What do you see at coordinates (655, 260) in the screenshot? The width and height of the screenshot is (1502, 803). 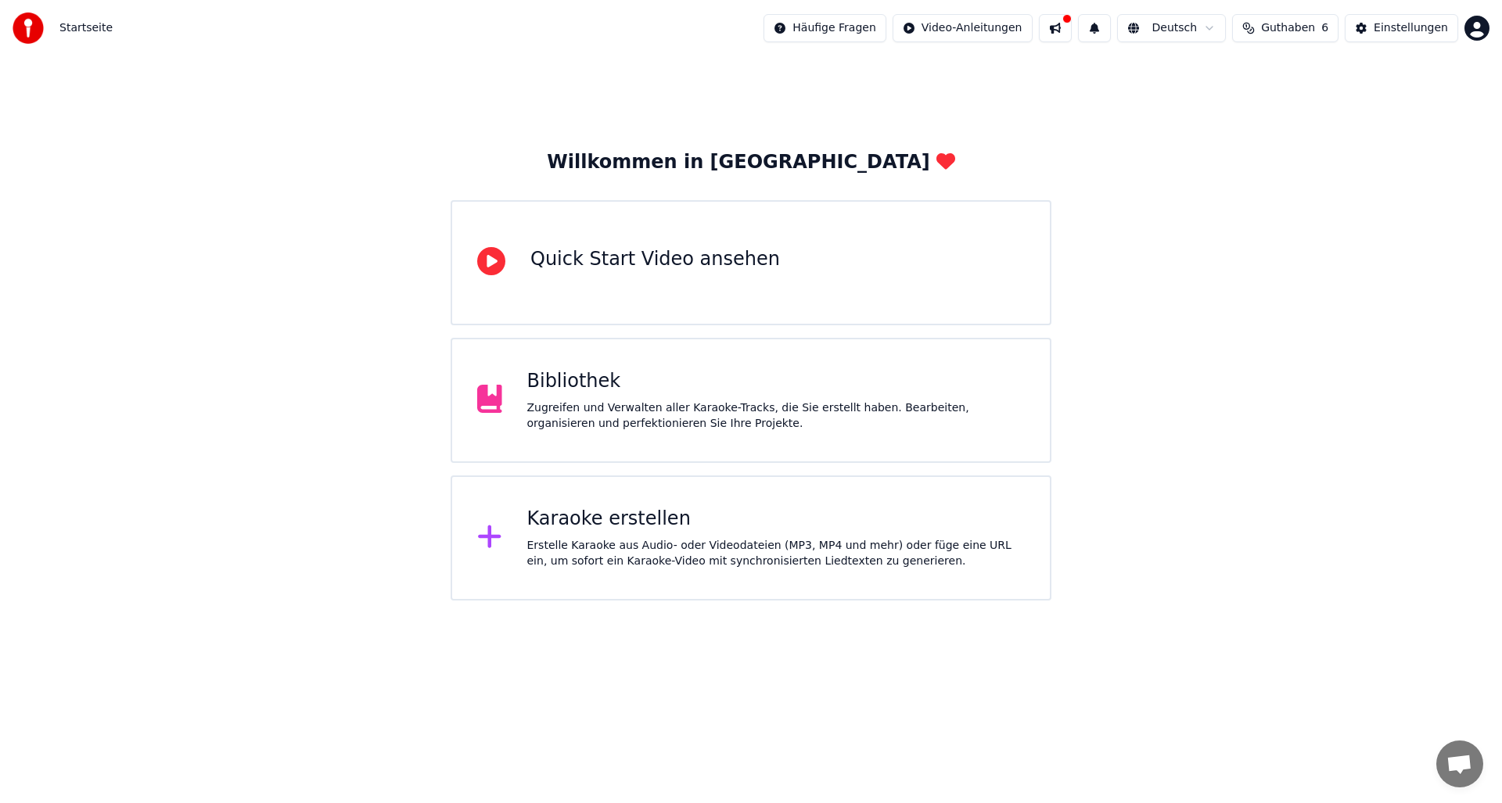 I see `div: Quick Start Video ansehen` at bounding box center [655, 260].